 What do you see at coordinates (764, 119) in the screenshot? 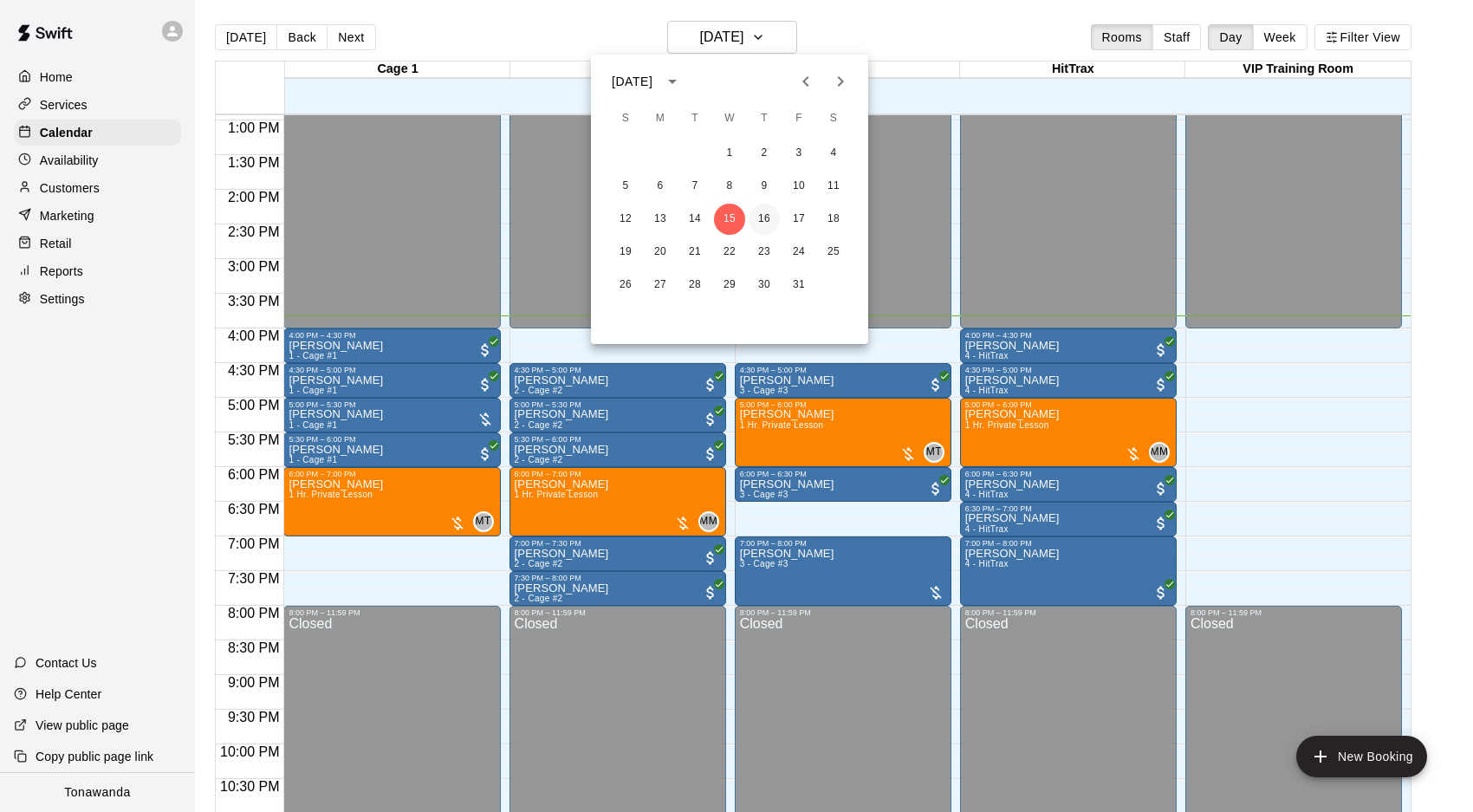
I see `span: Thursday` at bounding box center [764, 119].